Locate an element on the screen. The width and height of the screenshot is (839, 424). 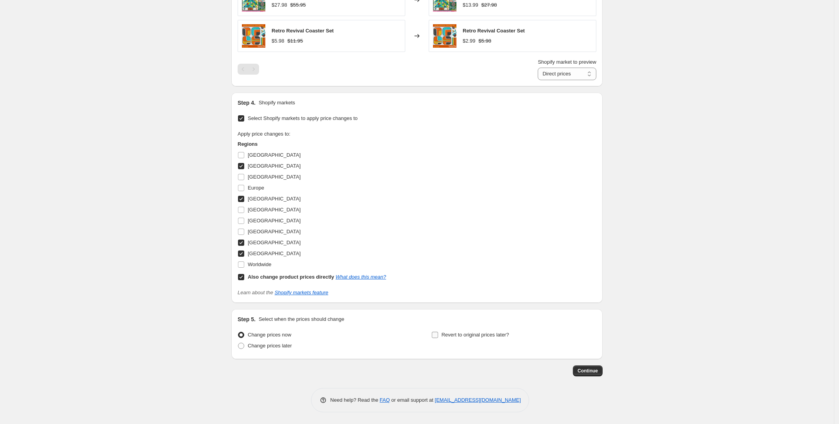
h3: Regions is located at coordinates (312, 144).